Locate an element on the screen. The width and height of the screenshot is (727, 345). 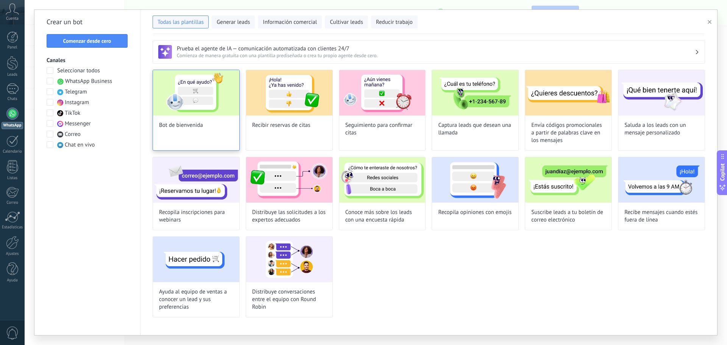
div: Correo is located at coordinates (12, 203).